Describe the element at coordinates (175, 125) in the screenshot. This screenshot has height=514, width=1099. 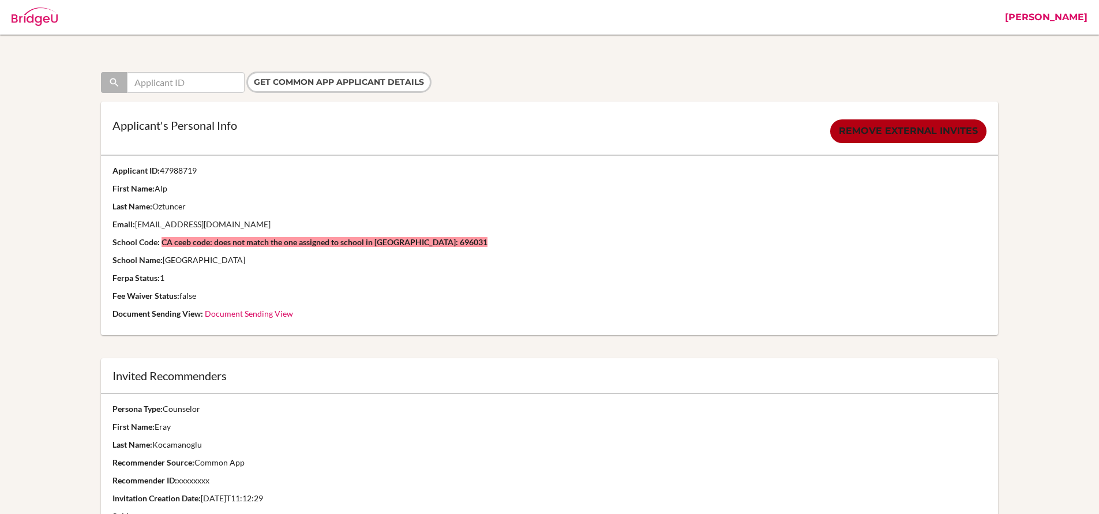
I see `p: Applicant's Personal Info` at that location.